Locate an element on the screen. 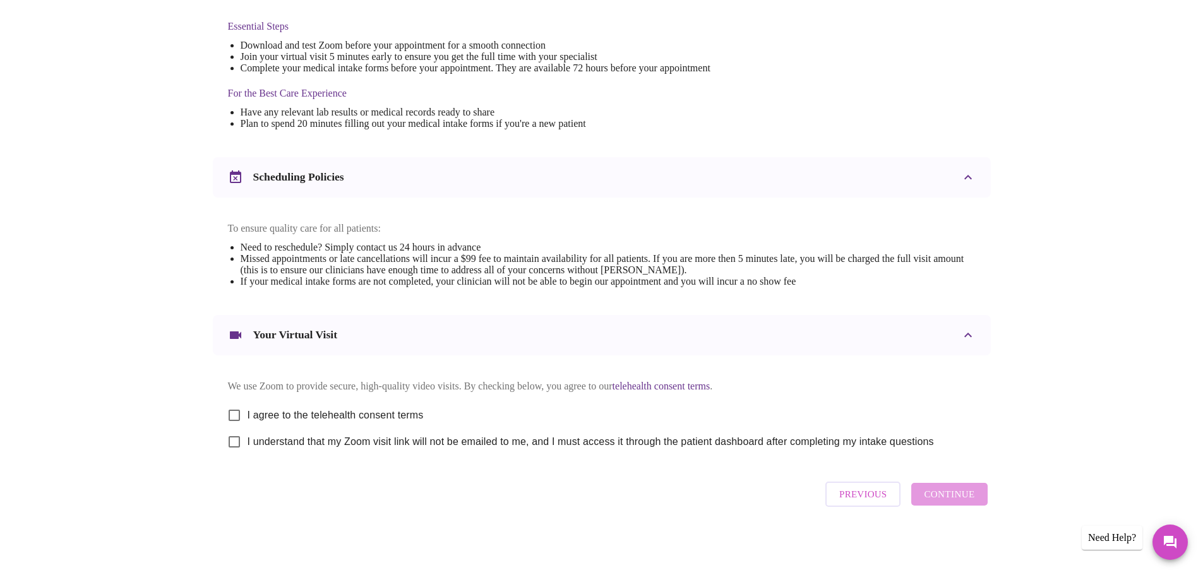  button: Previous is located at coordinates (863, 494).